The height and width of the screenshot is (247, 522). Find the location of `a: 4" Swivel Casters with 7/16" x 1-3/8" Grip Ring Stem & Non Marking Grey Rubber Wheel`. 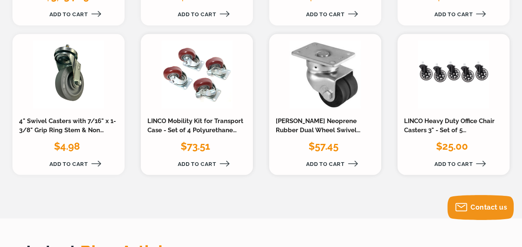

a: 4" Swivel Casters with 7/16" x 1-3/8" Grip Ring Stem & Non Marking Grey Rubber Wheel is located at coordinates (67, 130).